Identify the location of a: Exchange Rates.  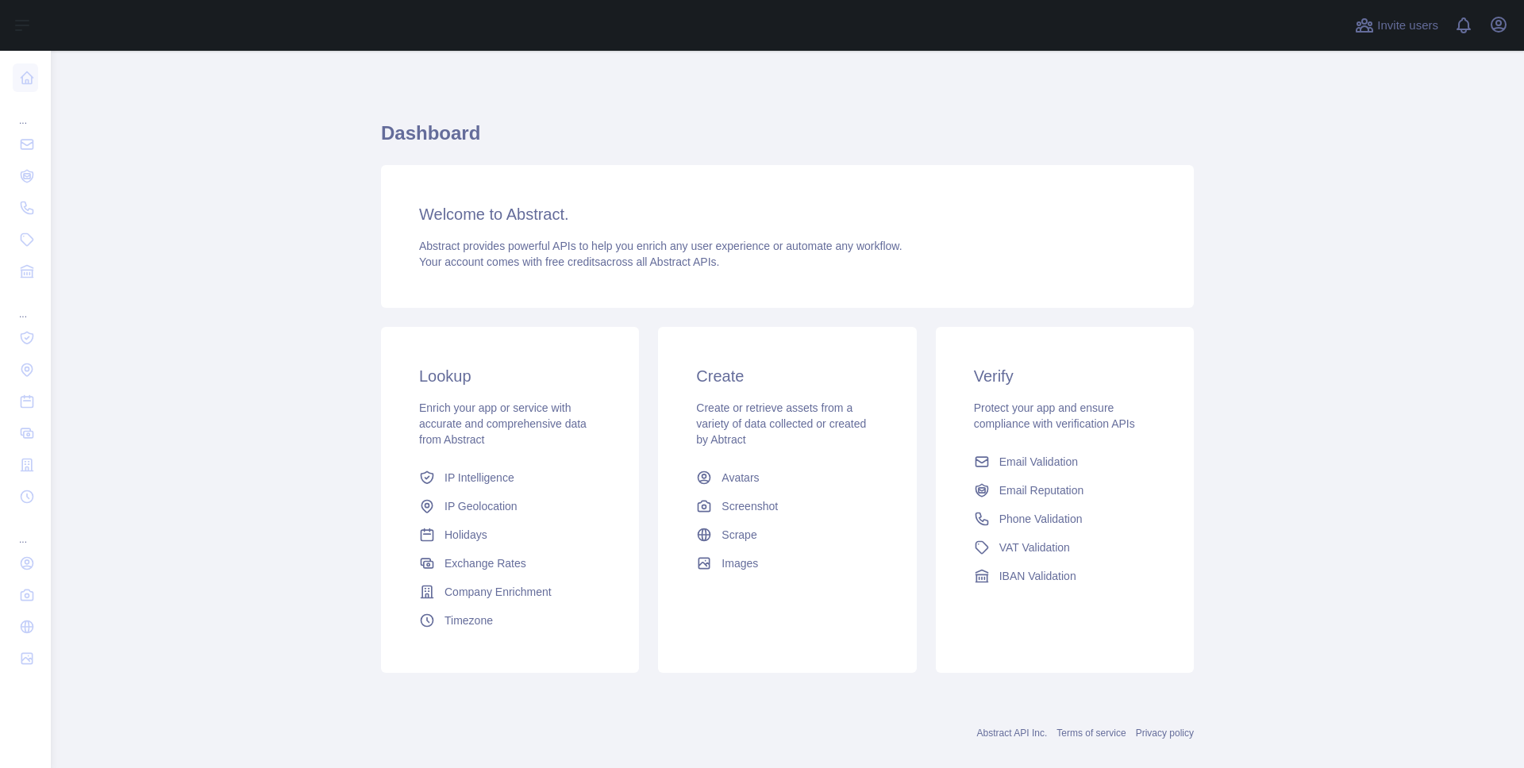
(510, 564).